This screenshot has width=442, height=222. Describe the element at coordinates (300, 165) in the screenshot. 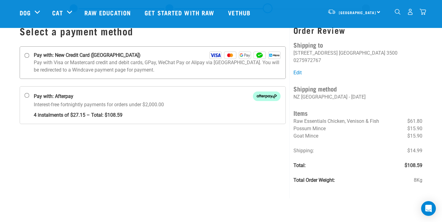

I see `strong: Total:` at that location.